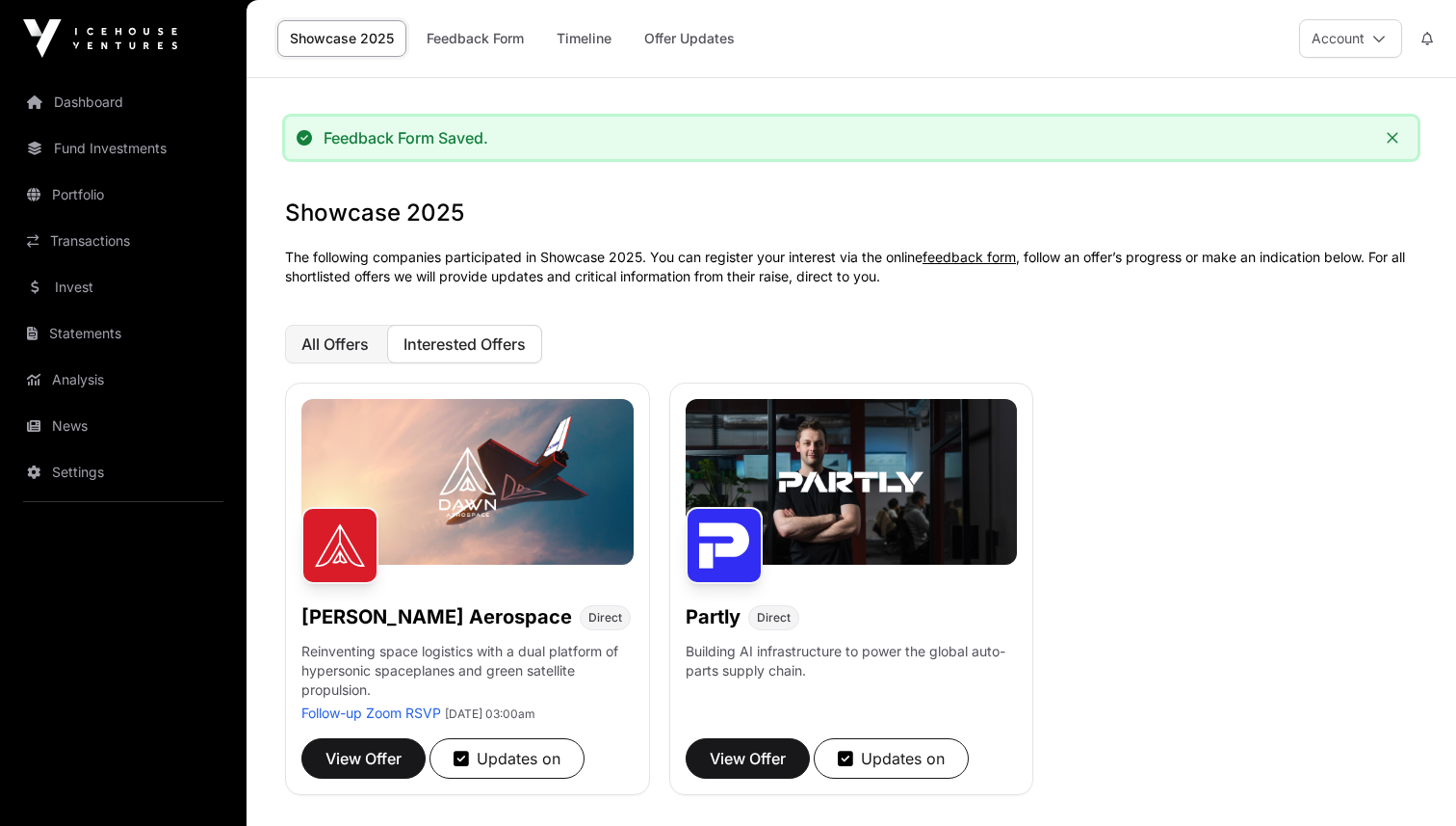 The width and height of the screenshot is (1456, 826). I want to click on a: Analysis, so click(123, 380).